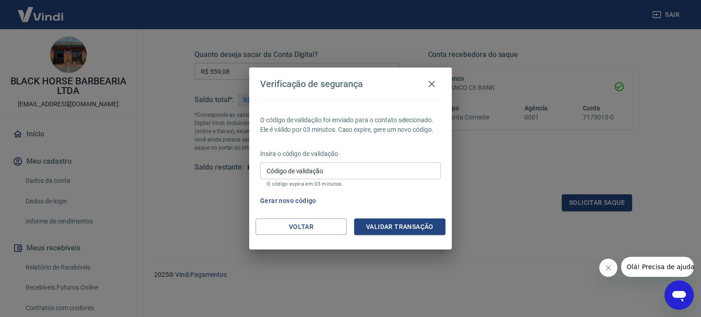  Describe the element at coordinates (350, 184) in the screenshot. I see `p: O código expira em 03 minutos.` at that location.